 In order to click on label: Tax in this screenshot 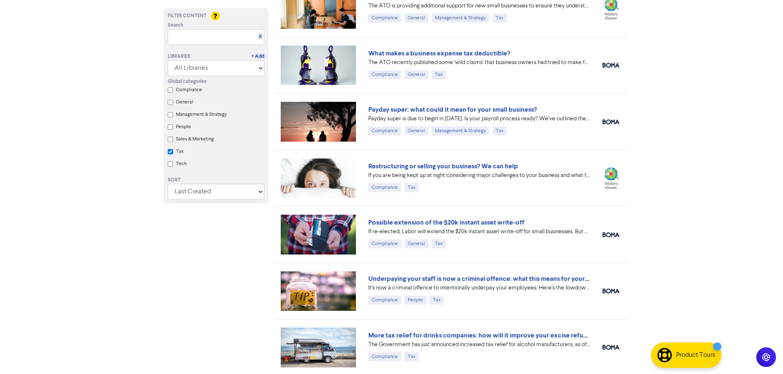, I will do `click(180, 152)`.